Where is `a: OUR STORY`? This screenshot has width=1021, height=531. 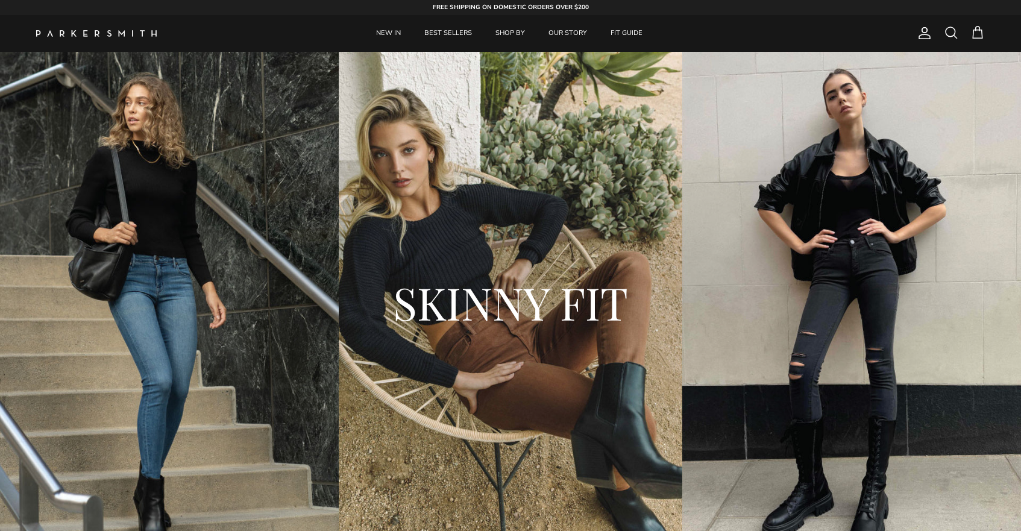
a: OUR STORY is located at coordinates (568, 33).